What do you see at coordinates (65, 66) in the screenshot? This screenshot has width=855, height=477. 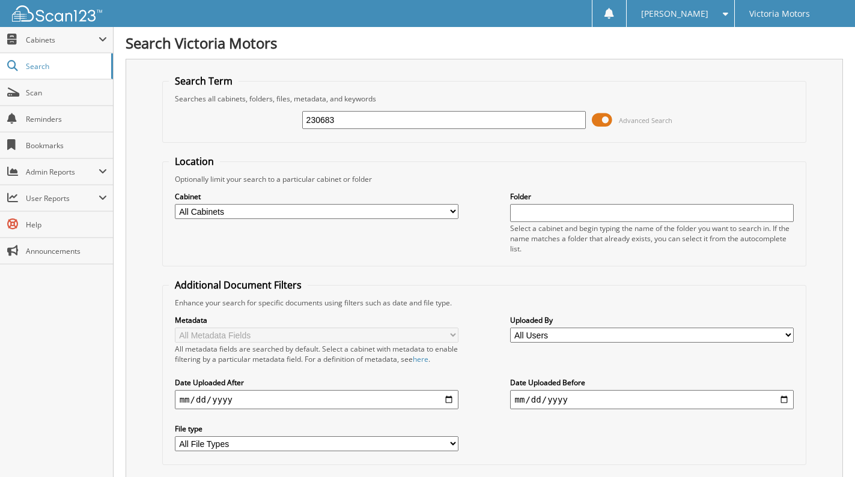 I see `span: Search` at bounding box center [65, 66].